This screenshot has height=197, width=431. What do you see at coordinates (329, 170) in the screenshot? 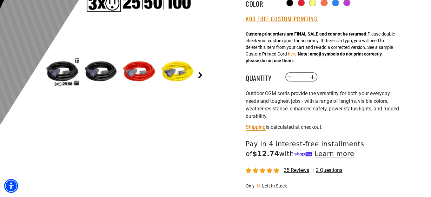
I see `span: 2 questions` at bounding box center [329, 170].